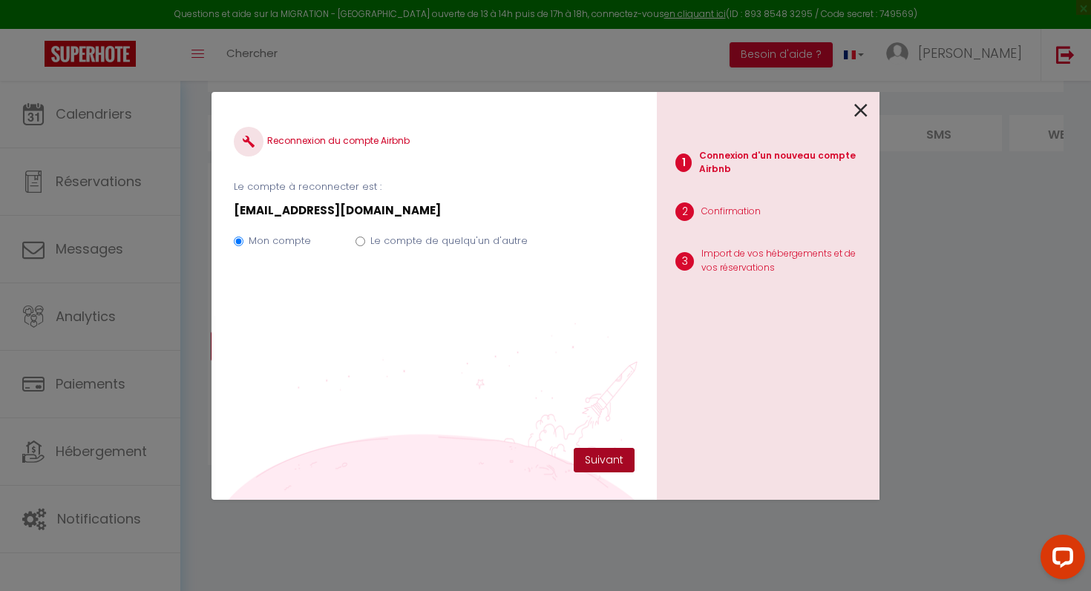 The width and height of the screenshot is (1091, 591). I want to click on p: Confirmation, so click(731, 211).